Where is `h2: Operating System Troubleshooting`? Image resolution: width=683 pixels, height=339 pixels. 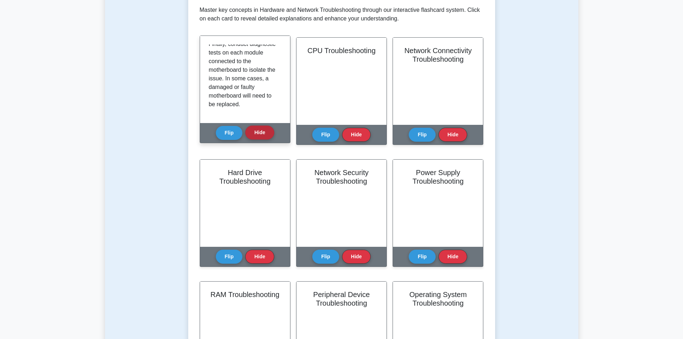 h2: Operating System Troubleshooting is located at coordinates (438, 299).